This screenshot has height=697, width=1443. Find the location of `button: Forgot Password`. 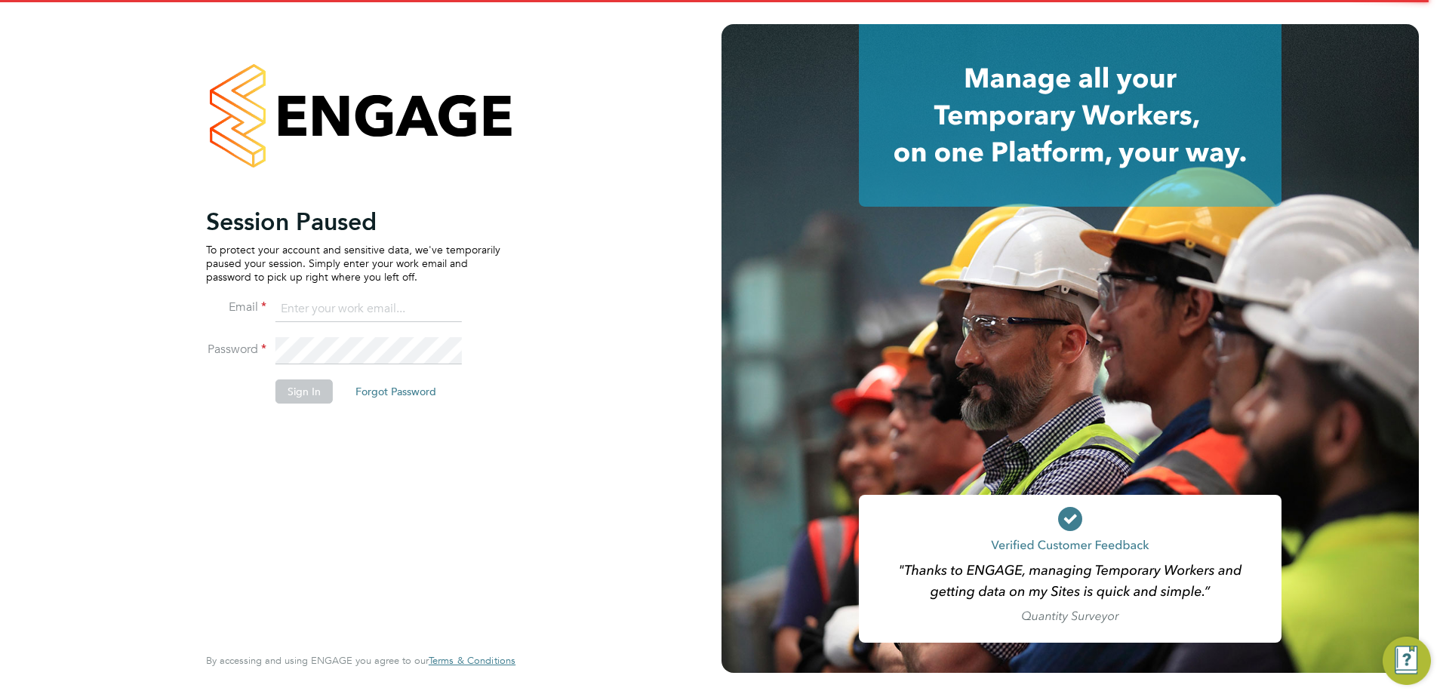

button: Forgot Password is located at coordinates (395, 392).